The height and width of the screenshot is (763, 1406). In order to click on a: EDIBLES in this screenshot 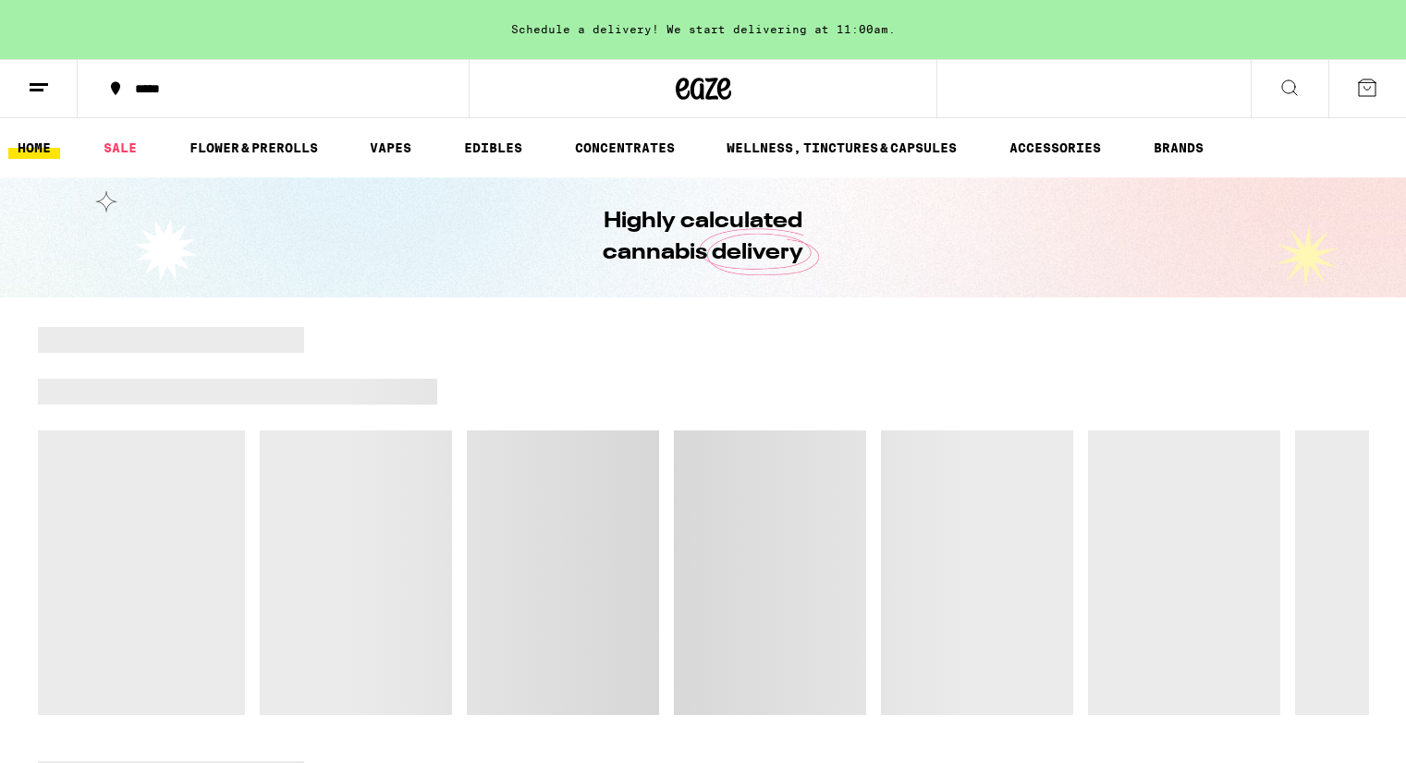, I will do `click(493, 148)`.